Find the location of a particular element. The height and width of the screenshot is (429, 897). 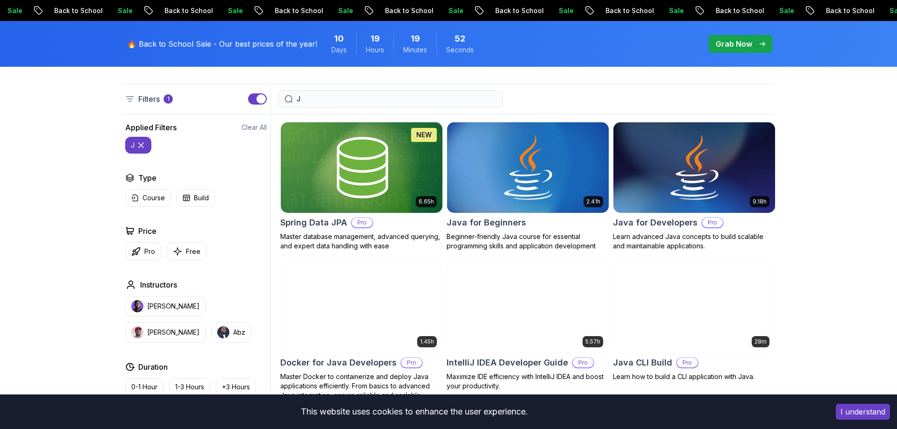

p: 6.65h is located at coordinates (426, 202).